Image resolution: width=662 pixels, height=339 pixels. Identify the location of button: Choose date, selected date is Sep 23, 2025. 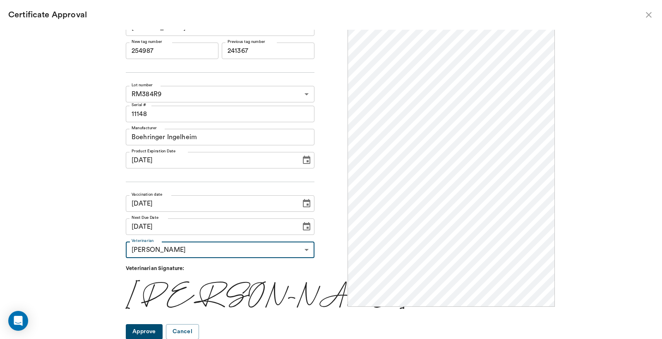
(306, 204).